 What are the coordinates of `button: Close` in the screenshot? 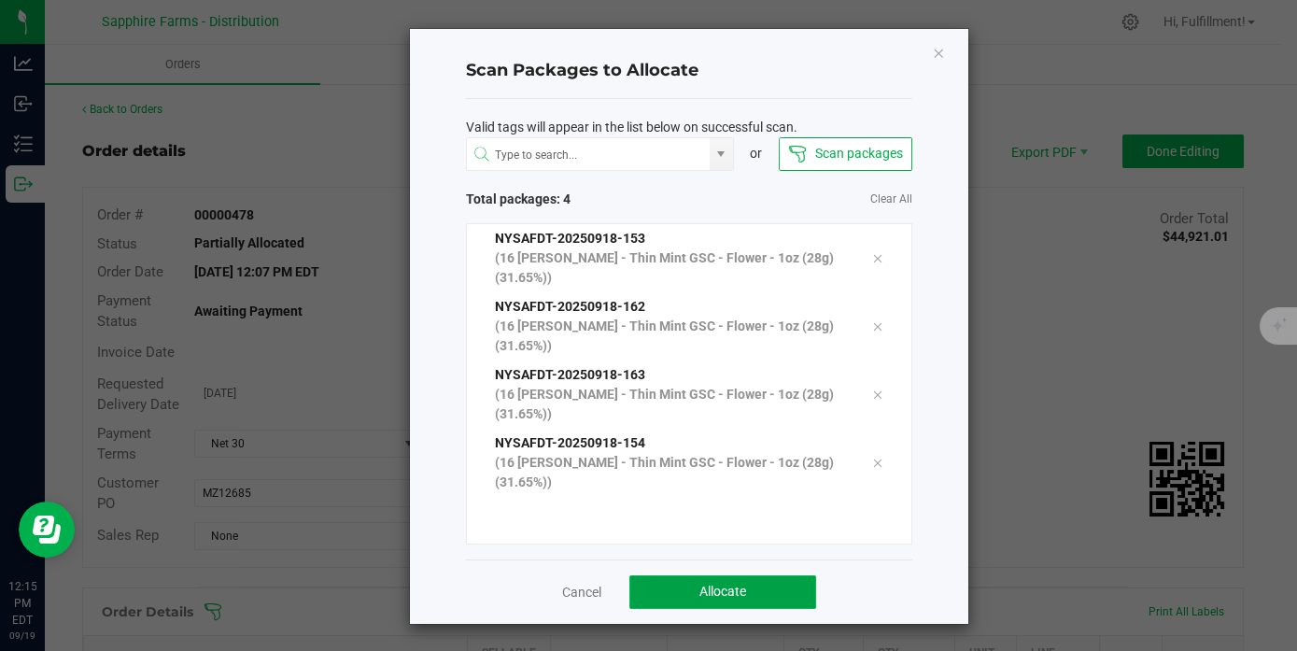 It's located at (938, 52).